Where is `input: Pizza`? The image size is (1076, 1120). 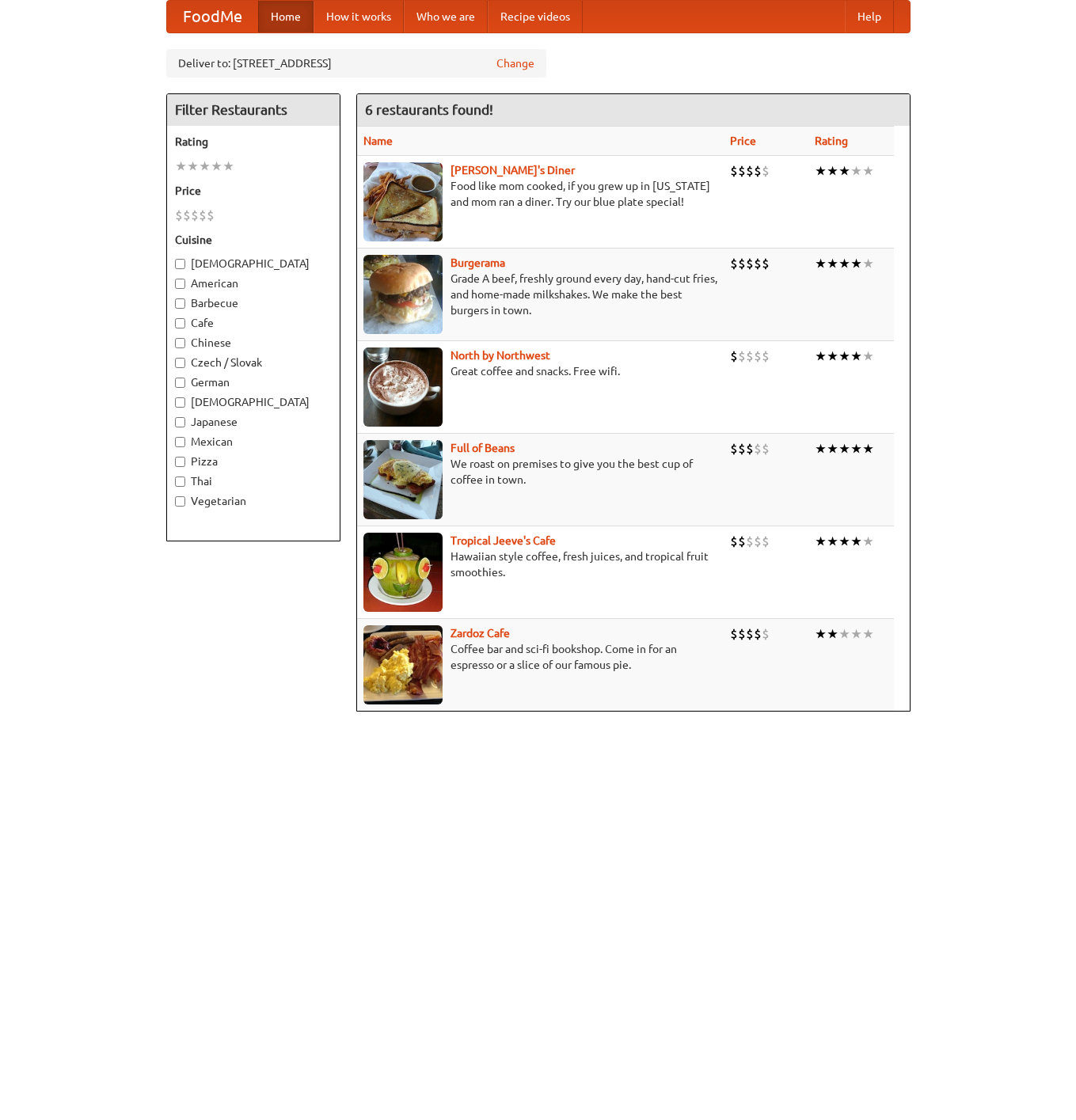 input: Pizza is located at coordinates (180, 462).